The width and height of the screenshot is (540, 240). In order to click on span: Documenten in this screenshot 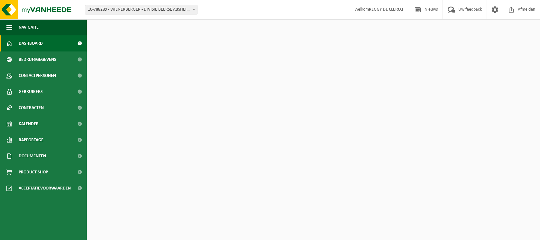, I will do `click(32, 156)`.